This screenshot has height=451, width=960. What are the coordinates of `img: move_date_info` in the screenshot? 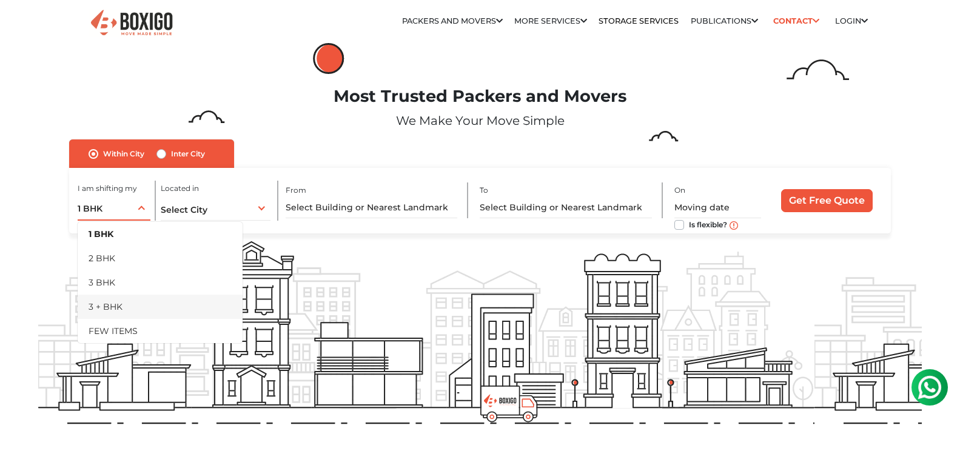 It's located at (734, 226).